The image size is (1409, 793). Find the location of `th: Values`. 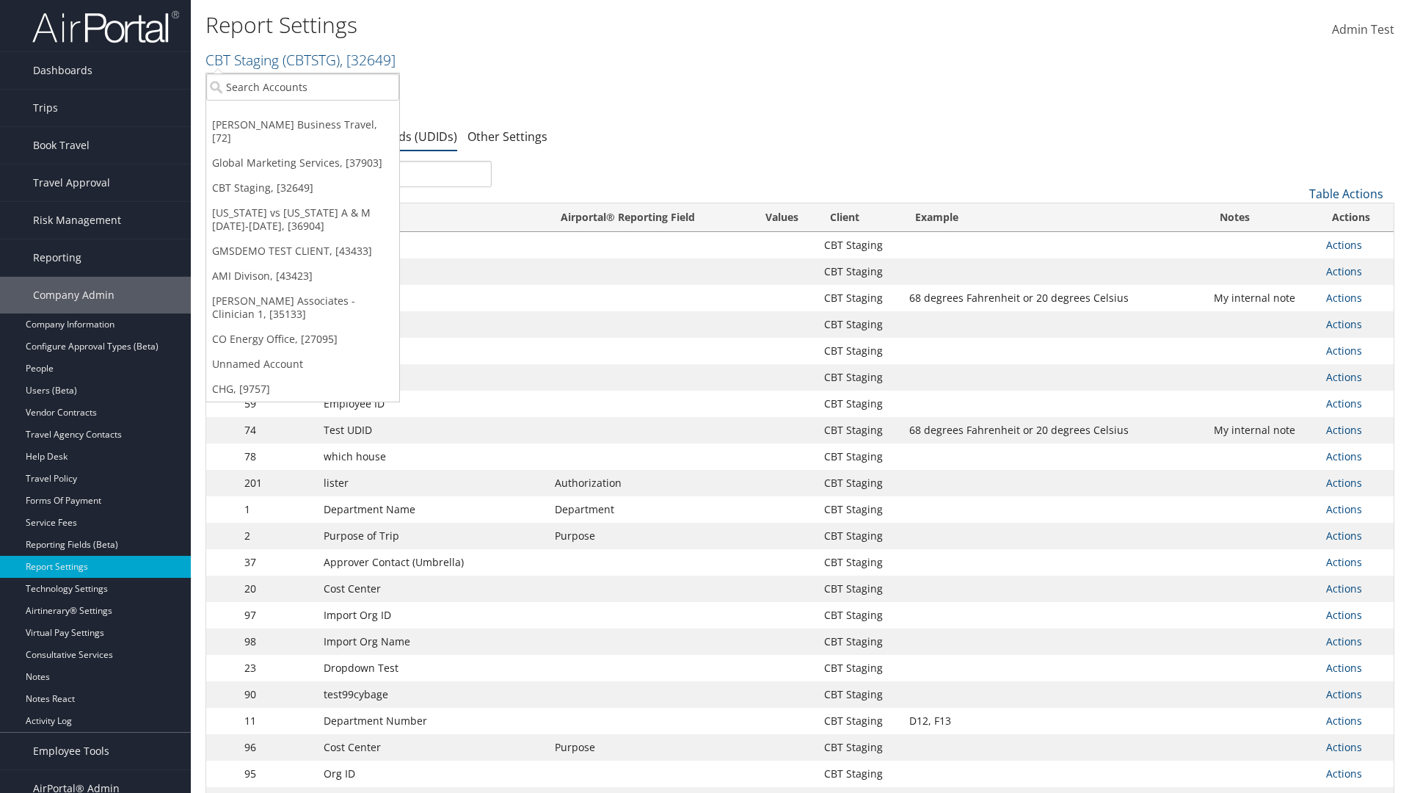

th: Values is located at coordinates (782, 217).